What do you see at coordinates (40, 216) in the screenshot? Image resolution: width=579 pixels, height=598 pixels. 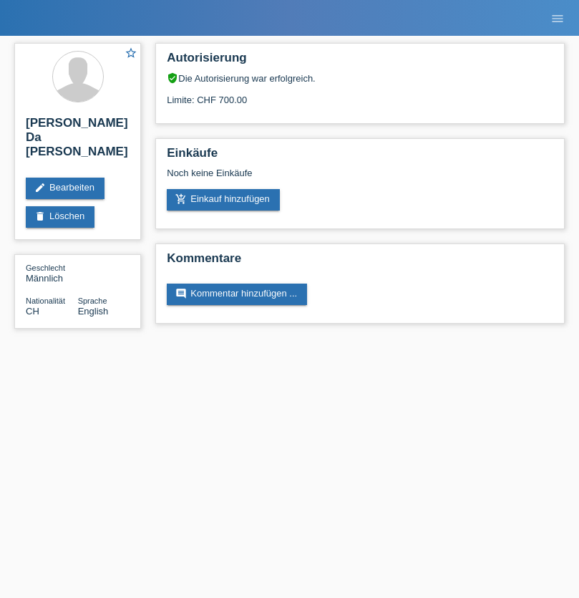 I see `i: delete` at bounding box center [40, 216].